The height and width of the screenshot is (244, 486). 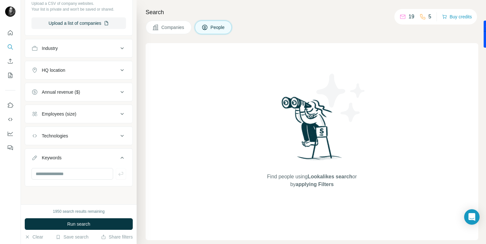 What do you see at coordinates (51, 157) in the screenshot?
I see `div: Keywords` at bounding box center [51, 157].